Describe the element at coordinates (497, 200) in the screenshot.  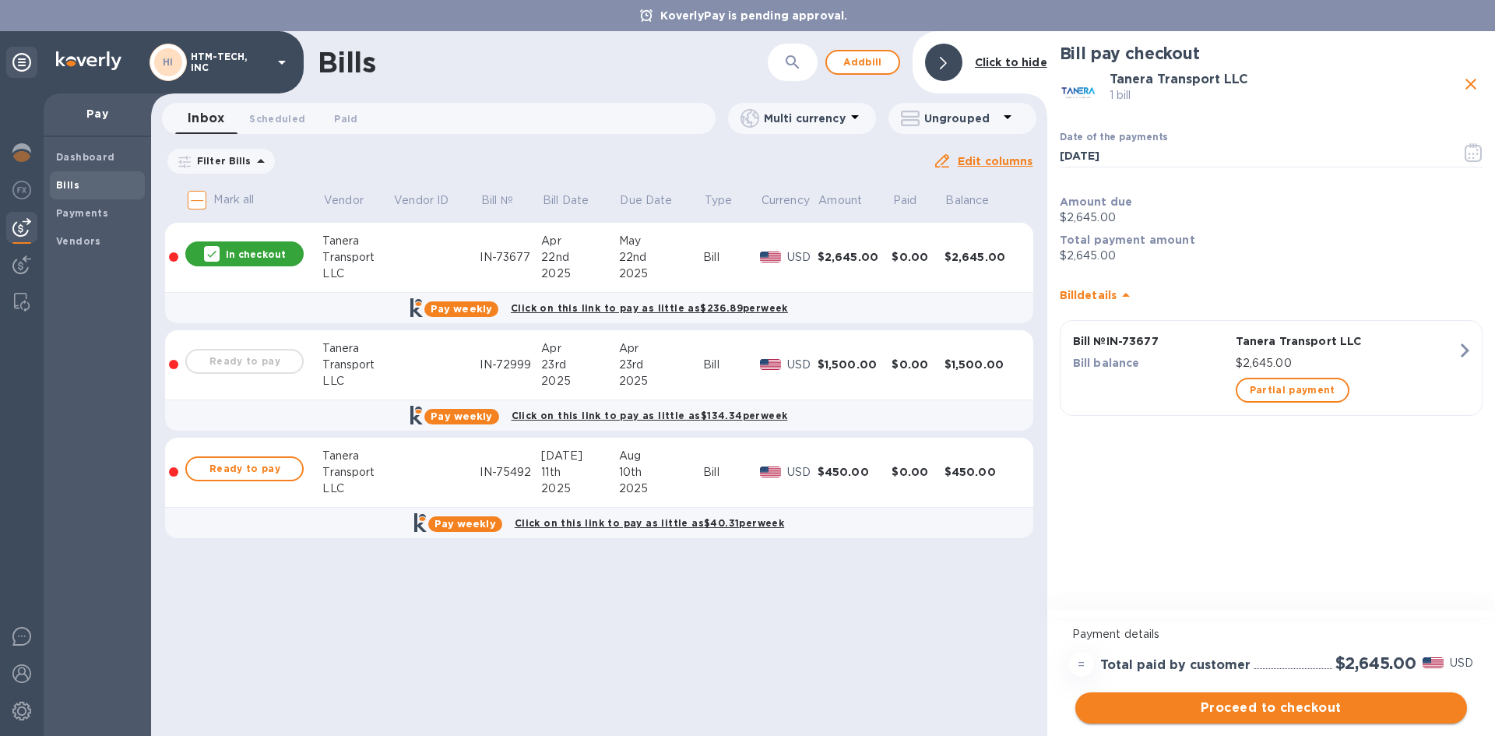
I see `p: Bill №` at that location.